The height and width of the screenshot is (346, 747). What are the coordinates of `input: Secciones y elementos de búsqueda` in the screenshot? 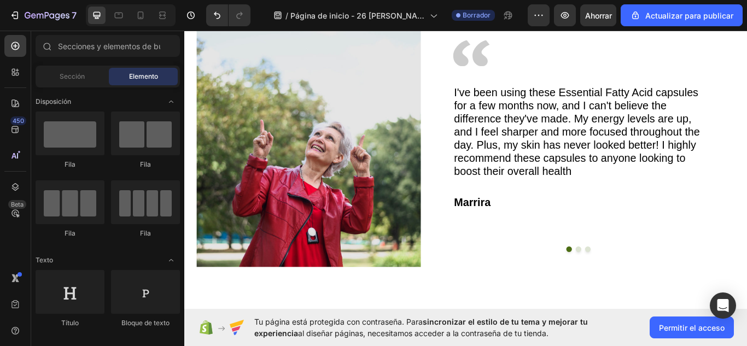 It's located at (108, 46).